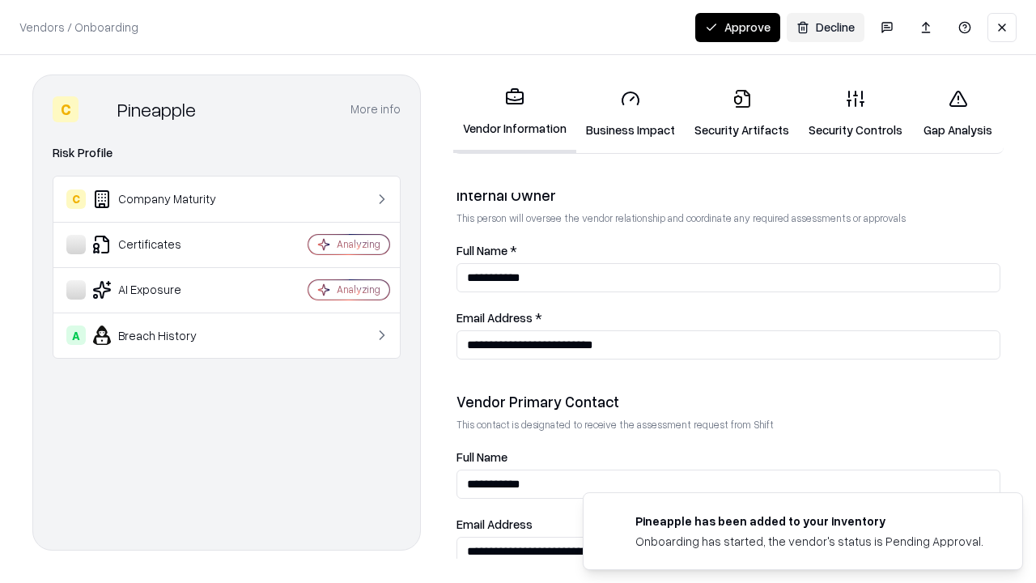 The width and height of the screenshot is (1036, 583). What do you see at coordinates (826, 28) in the screenshot?
I see `button: Decline` at bounding box center [826, 28].